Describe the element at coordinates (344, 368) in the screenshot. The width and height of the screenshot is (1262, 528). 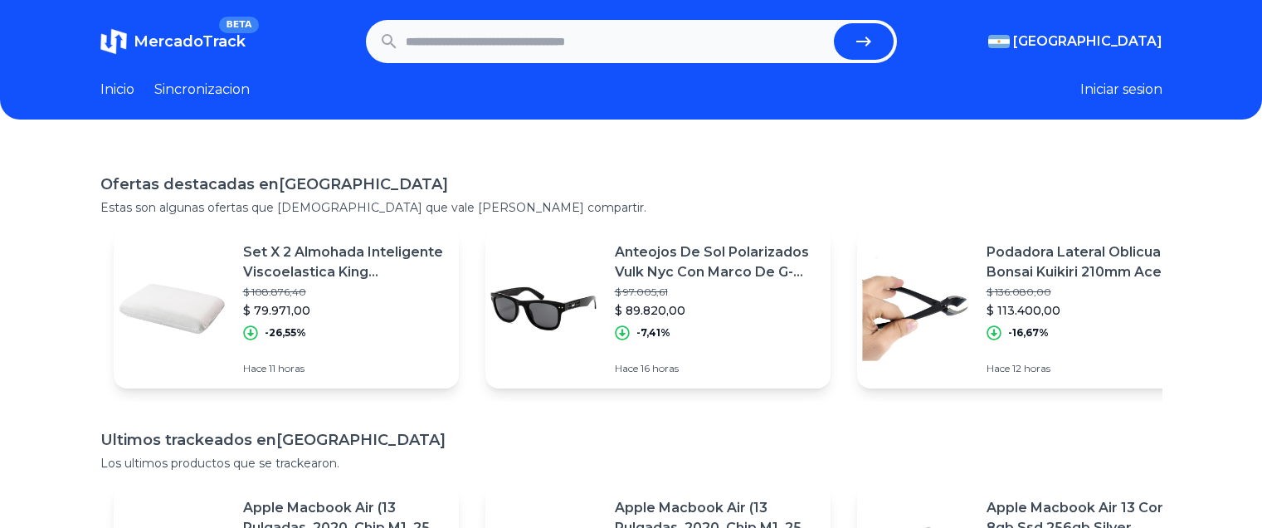
I see `p: Hace 11 horas` at that location.